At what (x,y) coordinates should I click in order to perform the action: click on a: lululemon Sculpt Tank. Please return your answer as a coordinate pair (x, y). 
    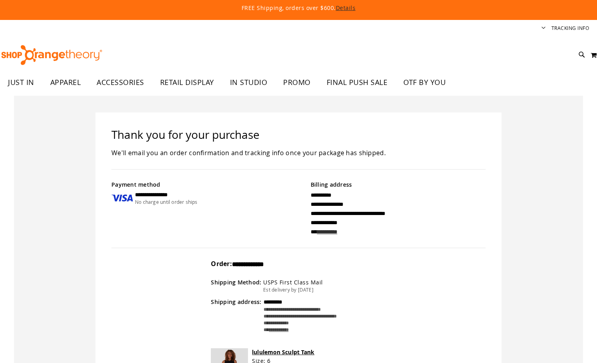
    Looking at the image, I should click on (283, 352).